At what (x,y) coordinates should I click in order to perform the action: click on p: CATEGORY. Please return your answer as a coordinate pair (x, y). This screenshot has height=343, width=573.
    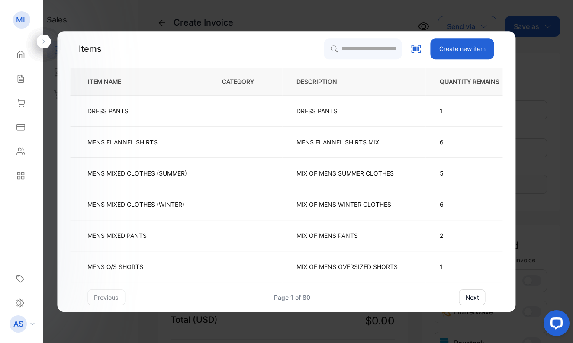
    Looking at the image, I should click on (245, 81).